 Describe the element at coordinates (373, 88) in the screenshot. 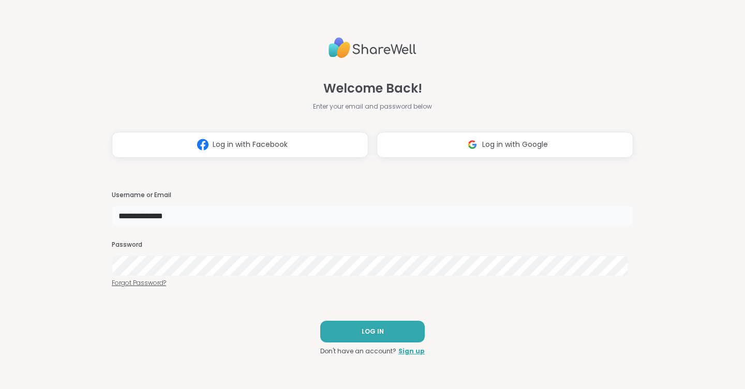

I see `span: Welcome Back!` at that location.